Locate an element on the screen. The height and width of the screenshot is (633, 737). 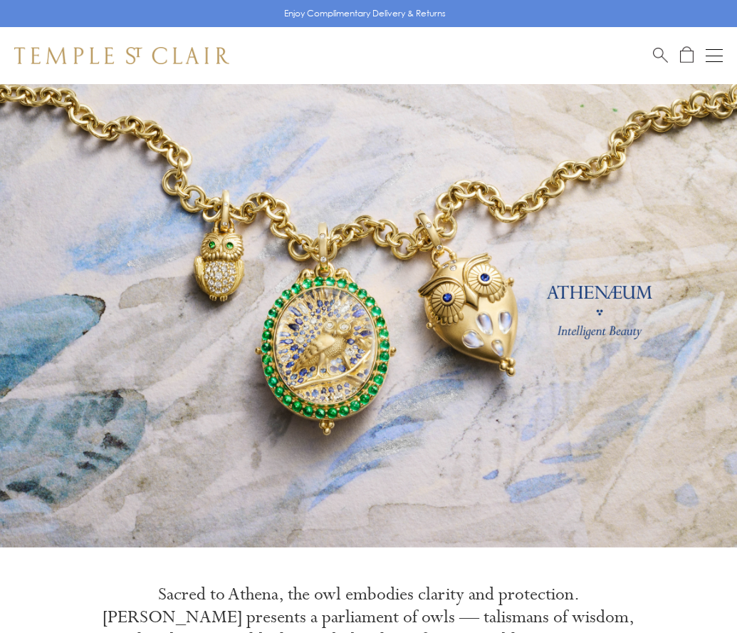
a: Open Shopping Bag is located at coordinates (687, 55).